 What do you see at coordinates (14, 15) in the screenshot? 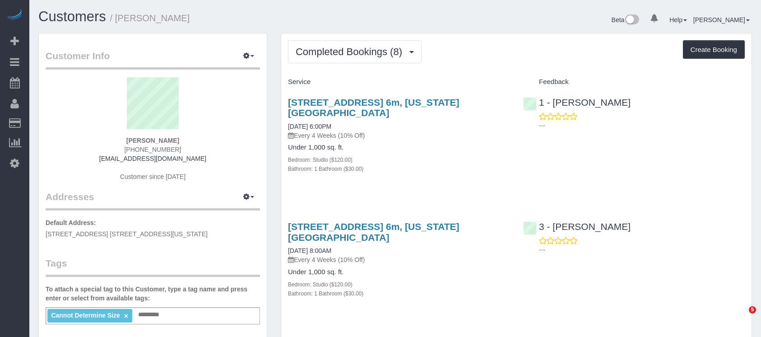
I see `img: Automaid Logo` at bounding box center [14, 15].